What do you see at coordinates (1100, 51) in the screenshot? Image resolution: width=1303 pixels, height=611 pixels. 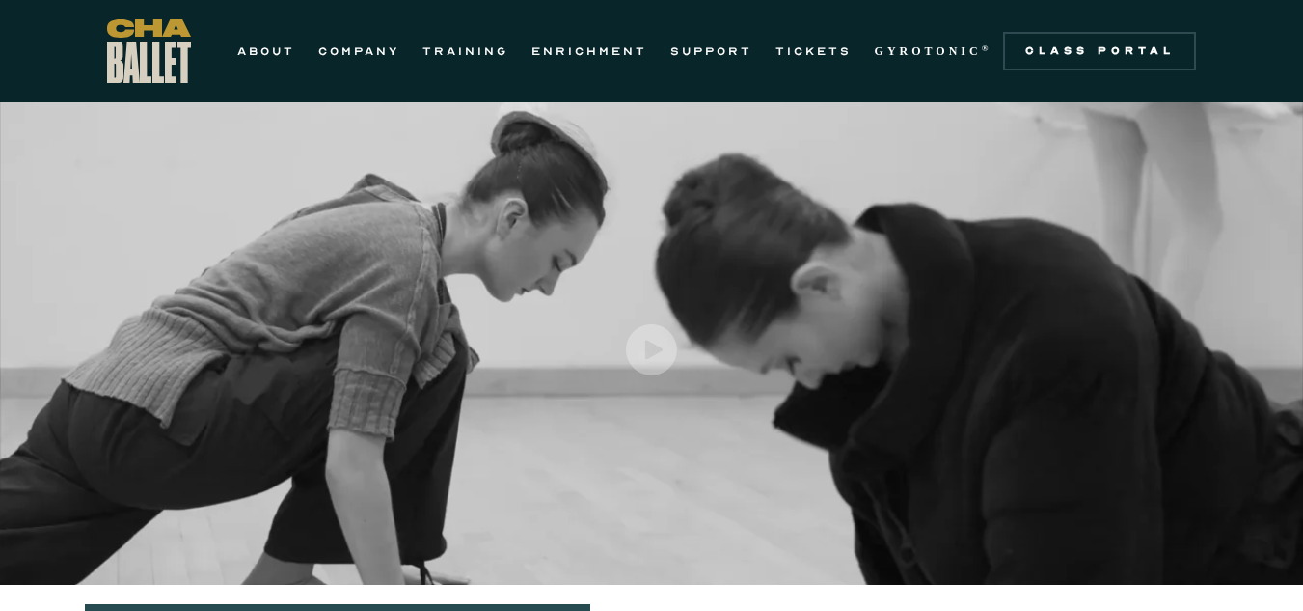 I see `a: Class Portal` at bounding box center [1100, 51].